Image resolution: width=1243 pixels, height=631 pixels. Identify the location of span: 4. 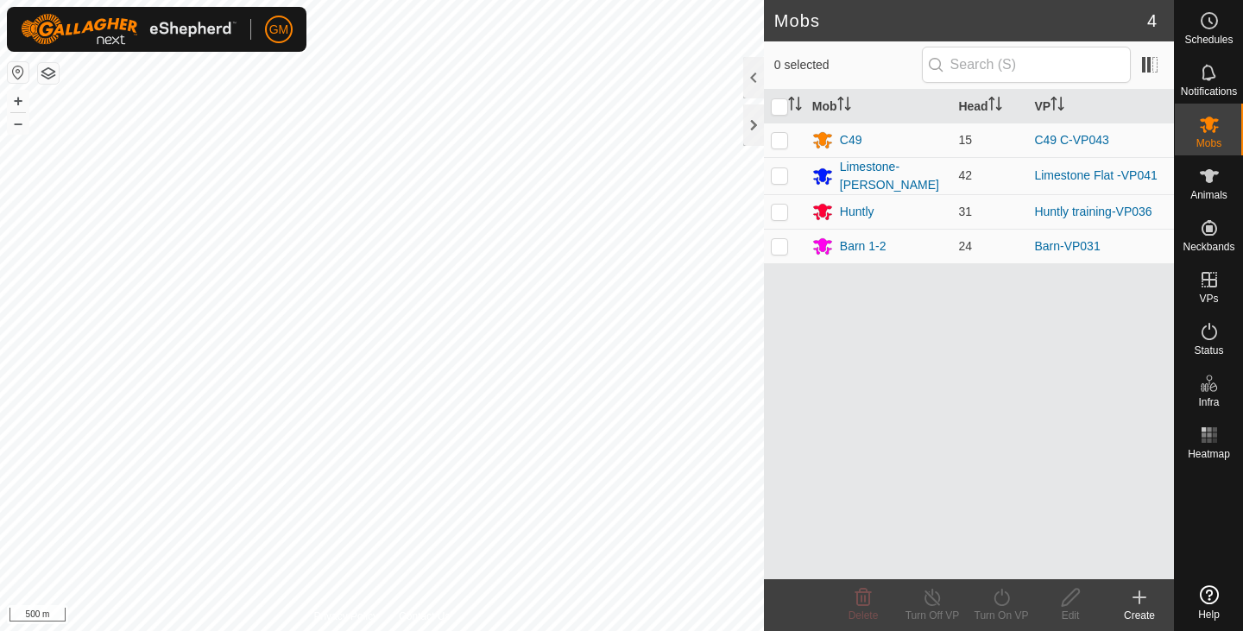
(1151, 21).